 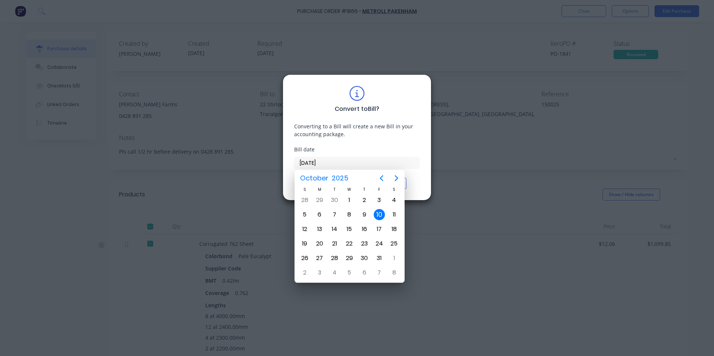 I want to click on div: Wednesday, October 8, 2025, so click(x=349, y=215).